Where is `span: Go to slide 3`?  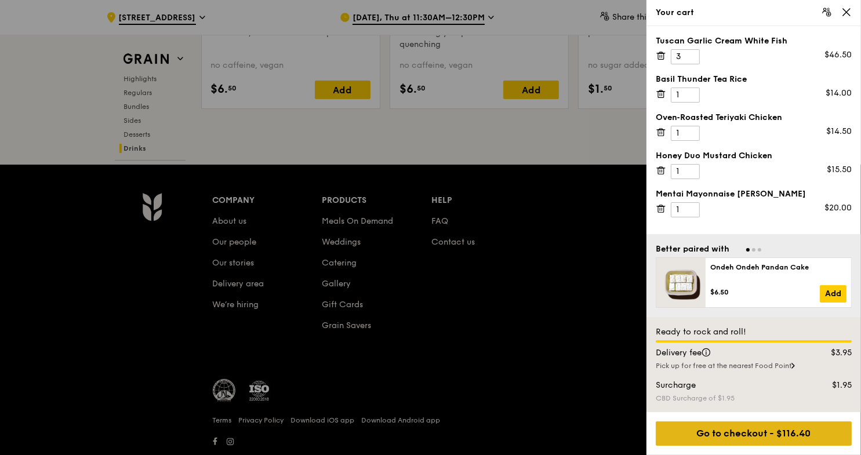 span: Go to slide 3 is located at coordinates (760, 250).